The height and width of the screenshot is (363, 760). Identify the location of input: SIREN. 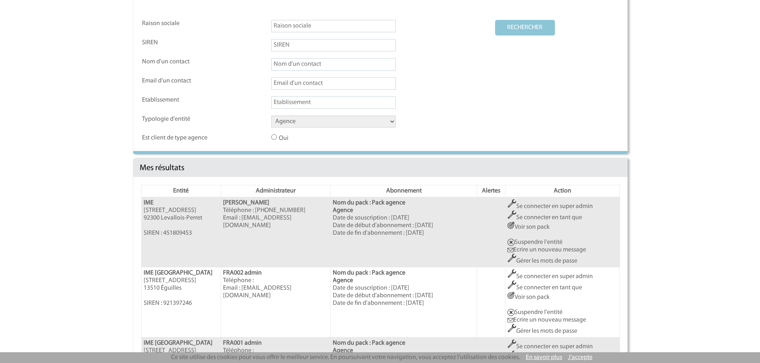
(334, 45).